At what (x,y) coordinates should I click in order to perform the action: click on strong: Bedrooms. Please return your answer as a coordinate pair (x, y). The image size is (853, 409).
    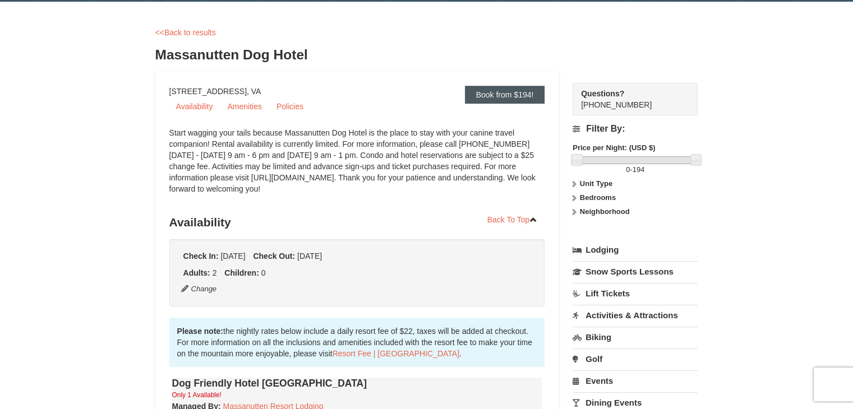
    Looking at the image, I should click on (597, 197).